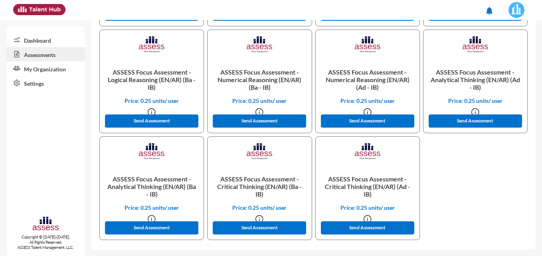 The image size is (542, 256). What do you see at coordinates (45, 54) in the screenshot?
I see `a: Assessments` at bounding box center [45, 54].